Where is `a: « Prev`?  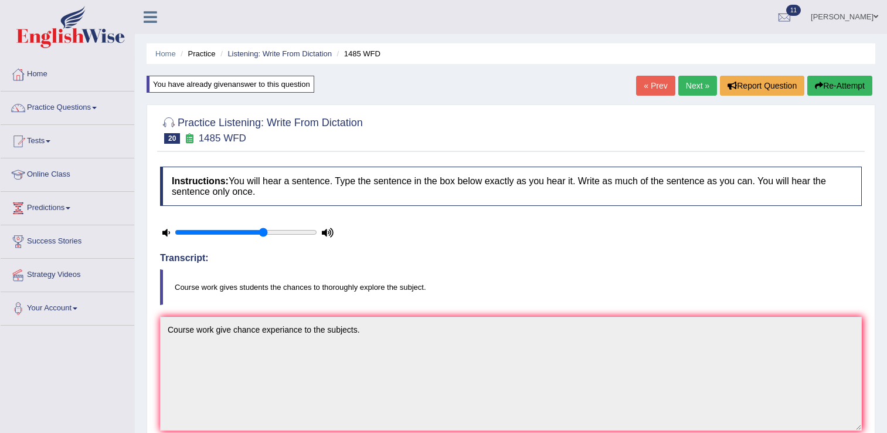
a: « Prev is located at coordinates (655, 86).